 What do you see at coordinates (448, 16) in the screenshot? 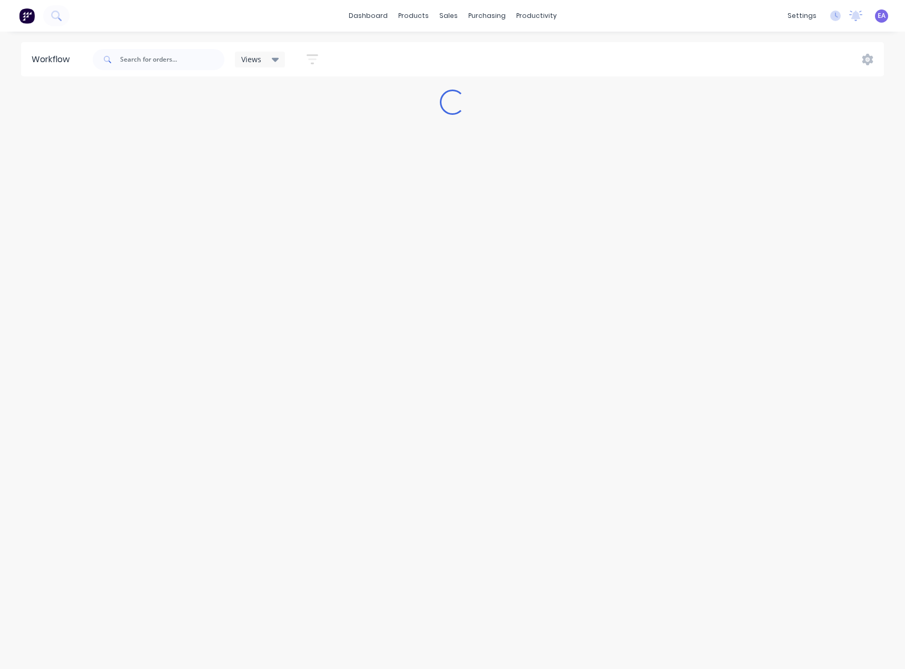
I see `div: sales` at bounding box center [448, 16].